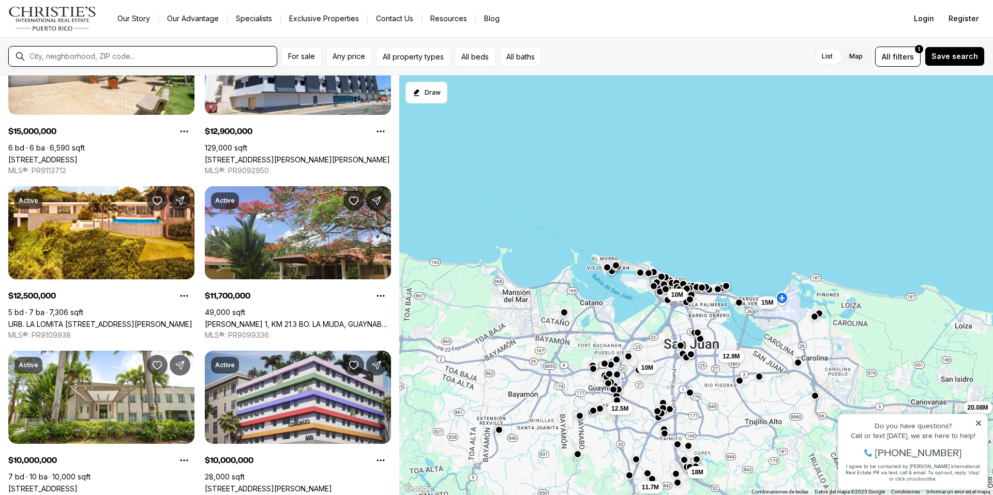 The image size is (993, 495). What do you see at coordinates (898, 56) in the screenshot?
I see `button: Allfilters1` at bounding box center [898, 56].